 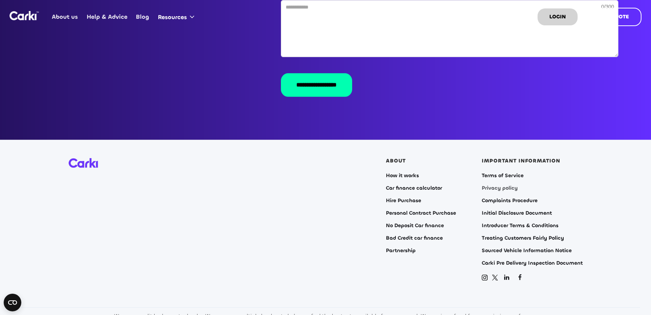 What do you see at coordinates (65, 17) in the screenshot?
I see `a: About us` at bounding box center [65, 17].